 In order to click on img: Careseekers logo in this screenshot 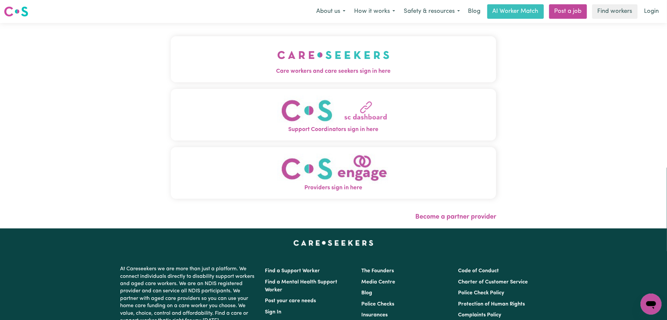, I will do `click(16, 12)`.